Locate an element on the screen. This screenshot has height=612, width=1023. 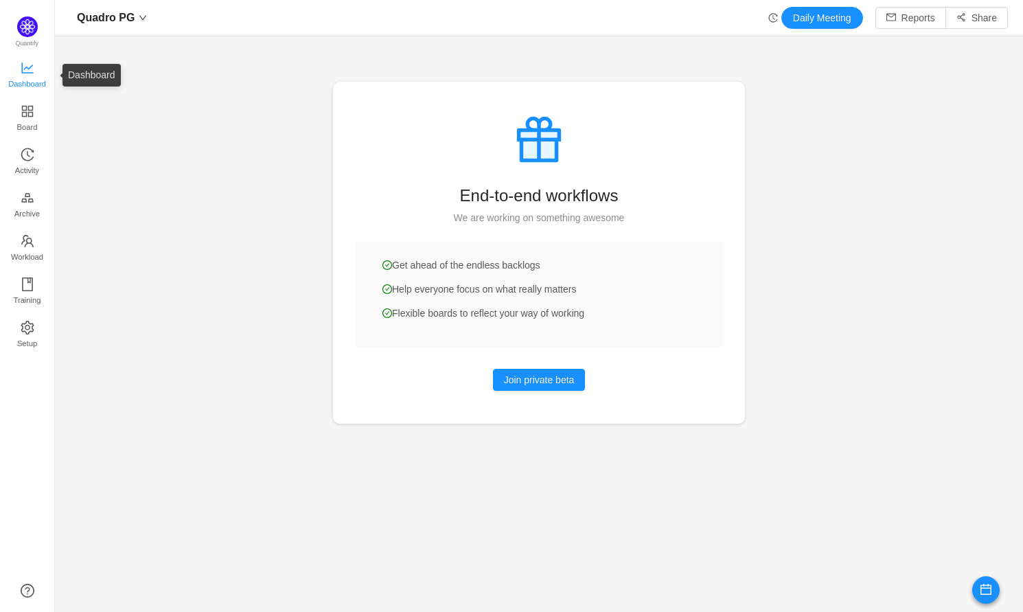
a: Training is located at coordinates (27, 292).